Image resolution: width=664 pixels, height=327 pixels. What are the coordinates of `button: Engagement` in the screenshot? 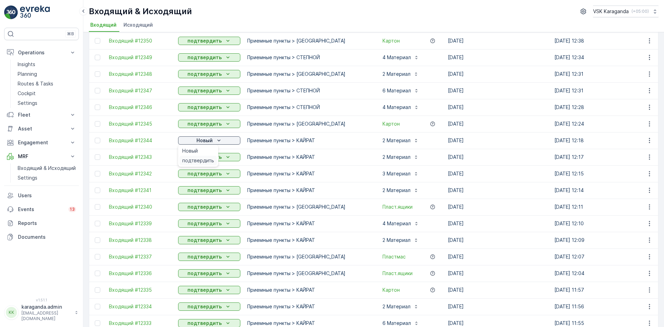 It's located at (41, 142).